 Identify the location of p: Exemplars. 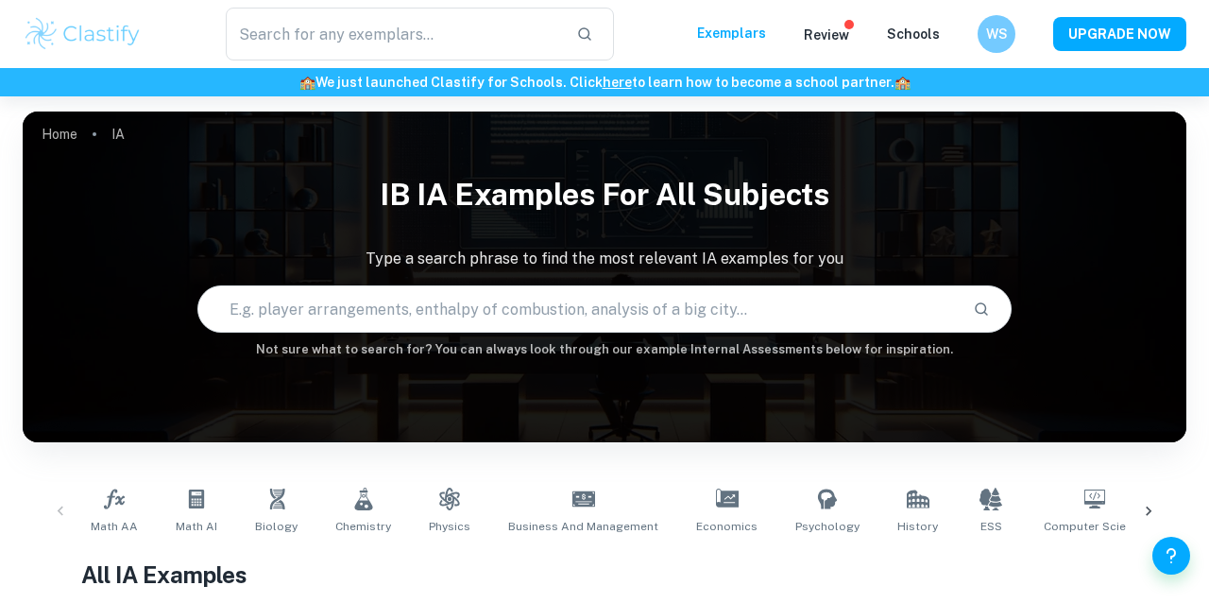
(731, 33).